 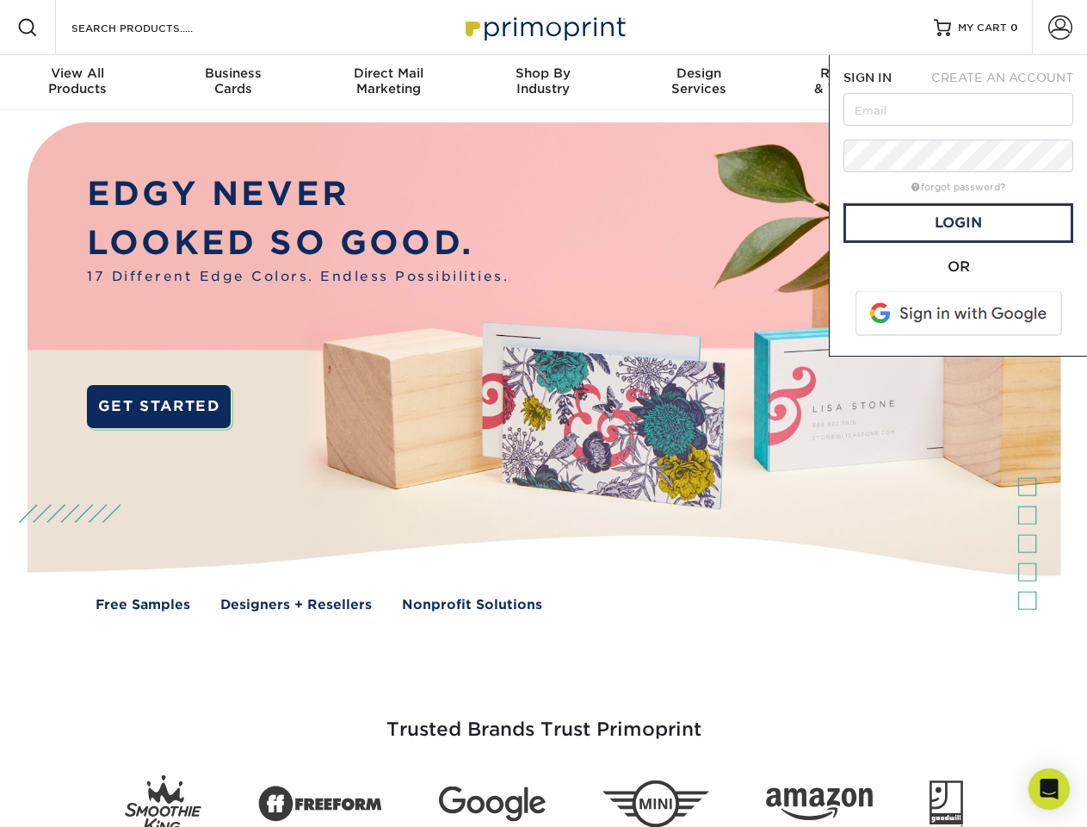 What do you see at coordinates (472, 604) in the screenshot?
I see `a: Nonprofit Solutions` at bounding box center [472, 604].